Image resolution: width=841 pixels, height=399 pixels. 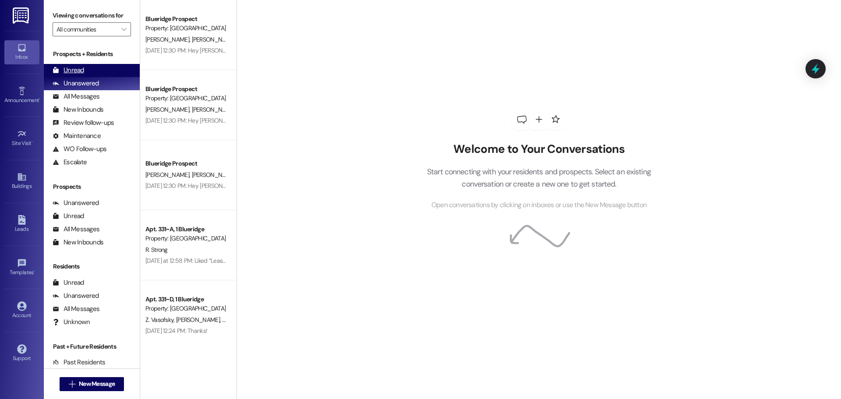 I want to click on a: Buildings, so click(x=22, y=181).